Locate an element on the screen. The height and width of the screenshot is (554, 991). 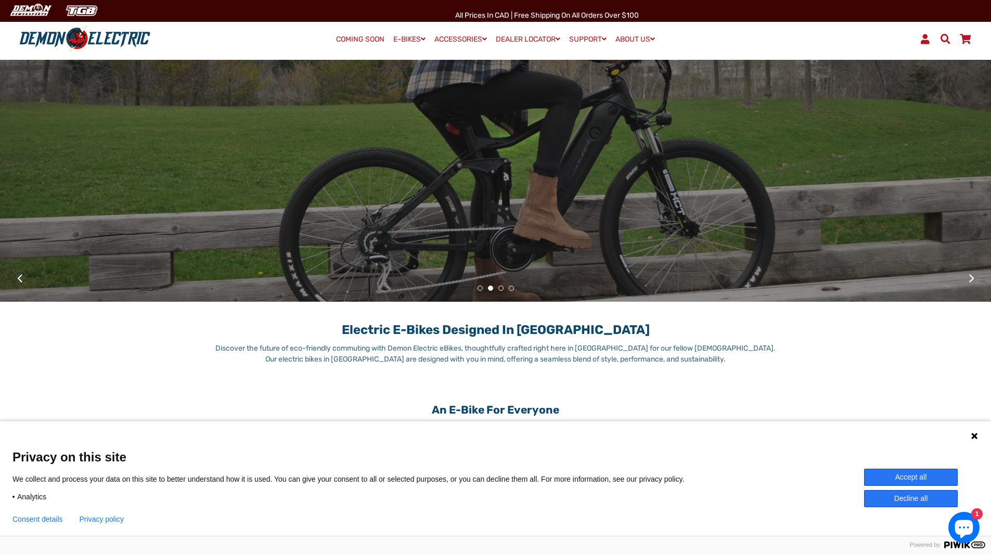
a: Privacy policy is located at coordinates (102, 519).